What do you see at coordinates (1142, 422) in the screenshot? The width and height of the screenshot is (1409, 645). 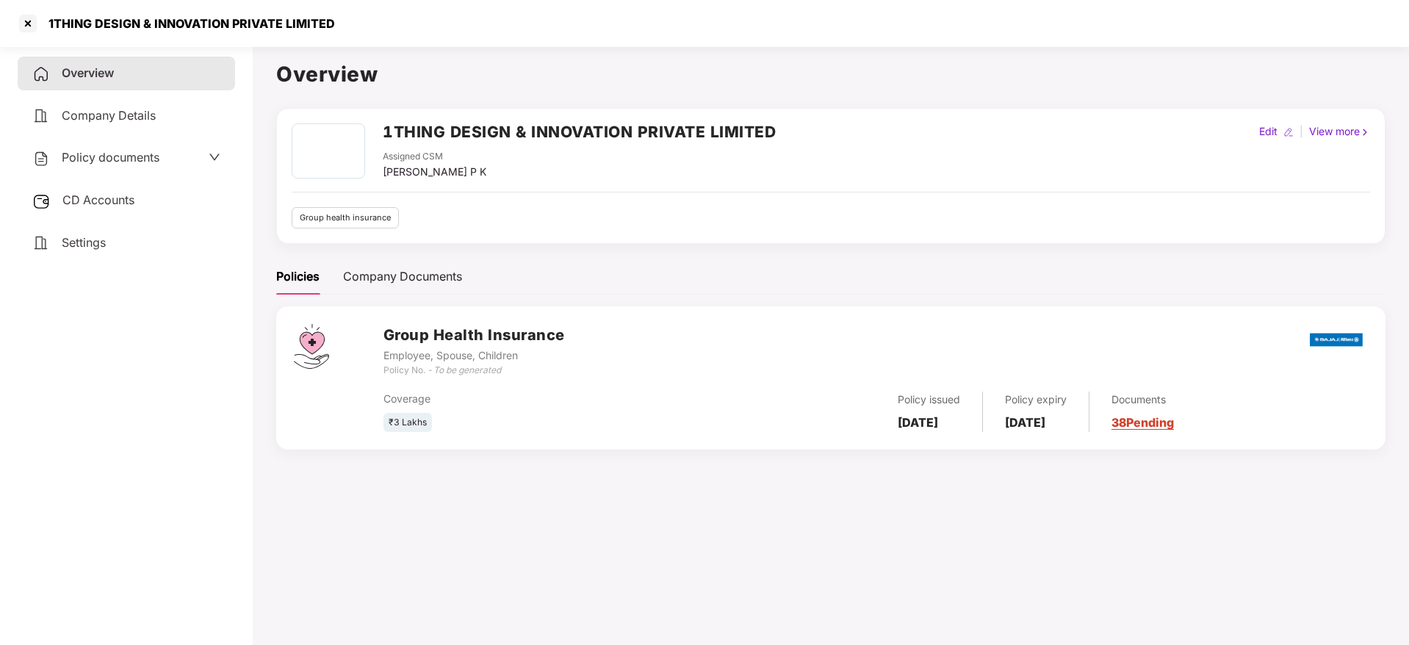 I see `a: 38 Pending` at bounding box center [1142, 422].